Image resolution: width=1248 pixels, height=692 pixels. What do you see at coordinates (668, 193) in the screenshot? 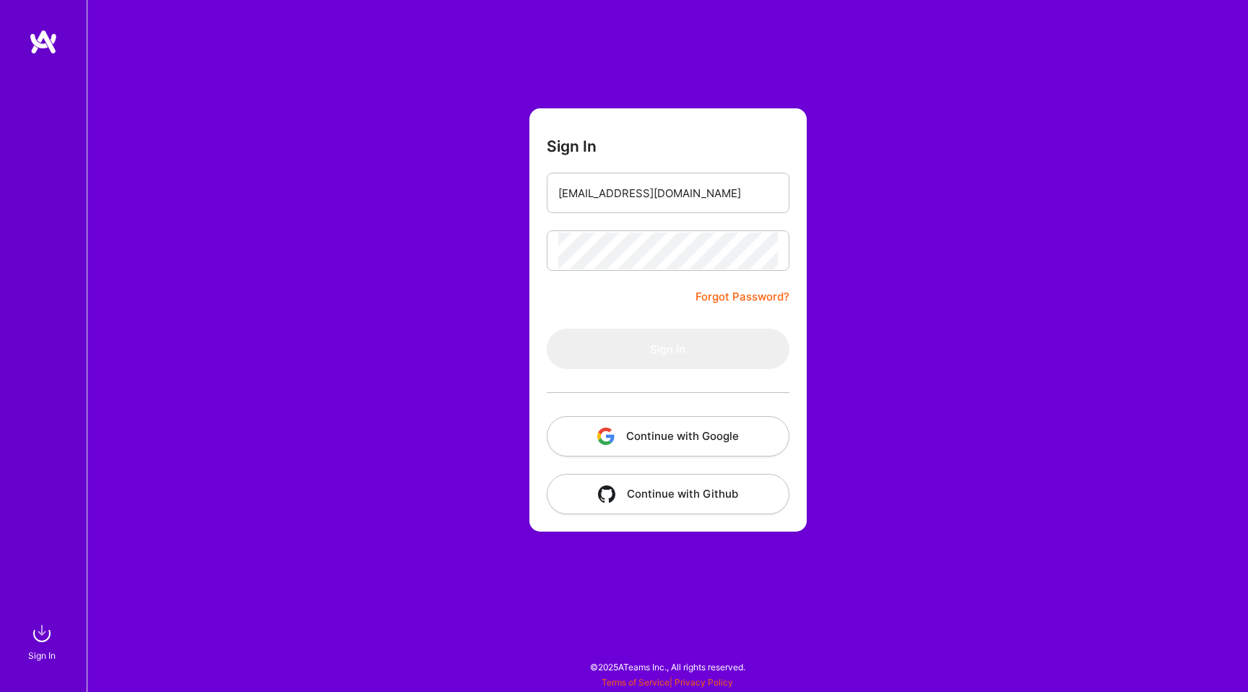
I see `input: Email...` at bounding box center [668, 193].